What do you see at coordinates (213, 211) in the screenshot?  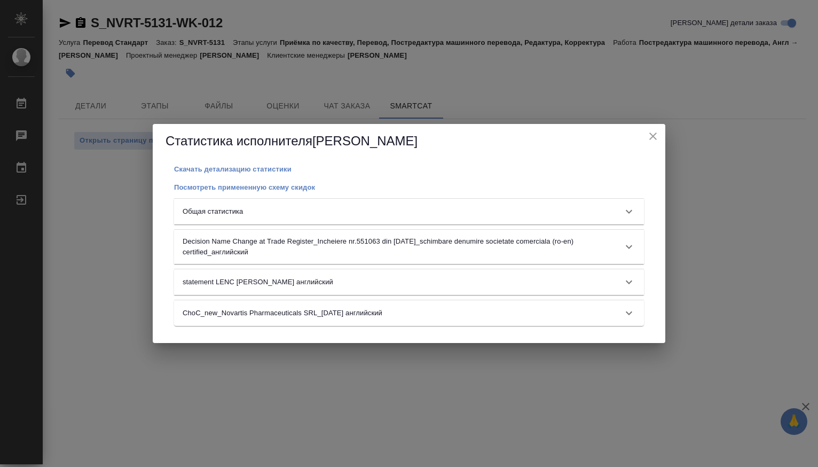 I see `p: Общая статистика` at bounding box center [213, 211].